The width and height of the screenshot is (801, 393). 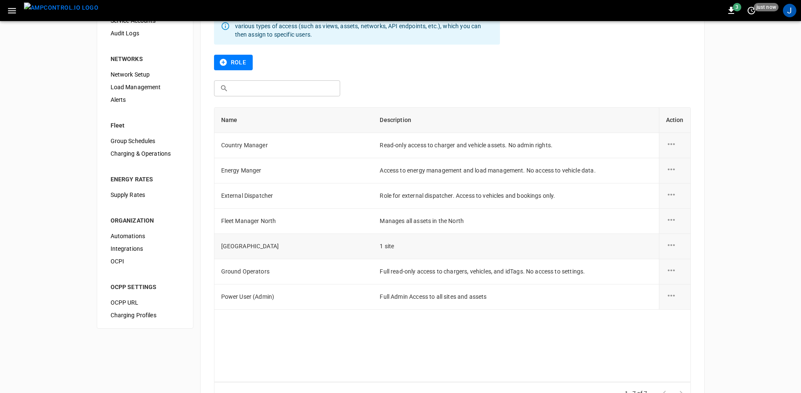 I want to click on td: Ground Operators, so click(x=294, y=272).